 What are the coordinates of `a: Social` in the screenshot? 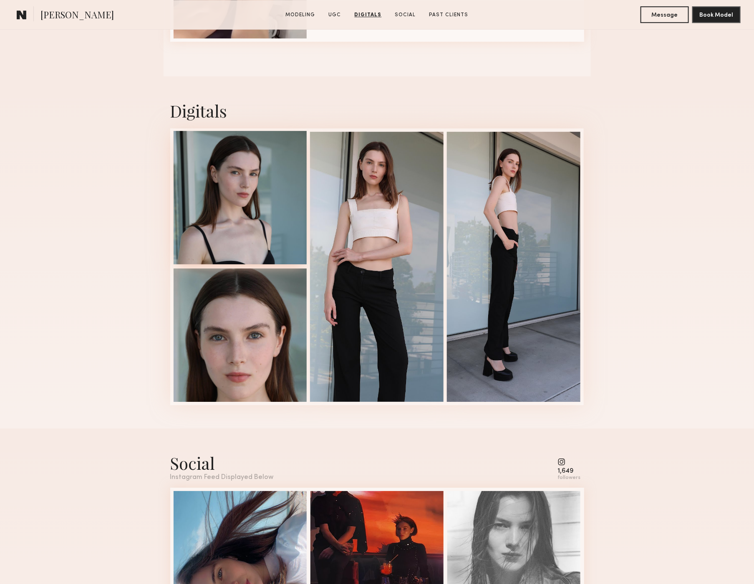 It's located at (405, 15).